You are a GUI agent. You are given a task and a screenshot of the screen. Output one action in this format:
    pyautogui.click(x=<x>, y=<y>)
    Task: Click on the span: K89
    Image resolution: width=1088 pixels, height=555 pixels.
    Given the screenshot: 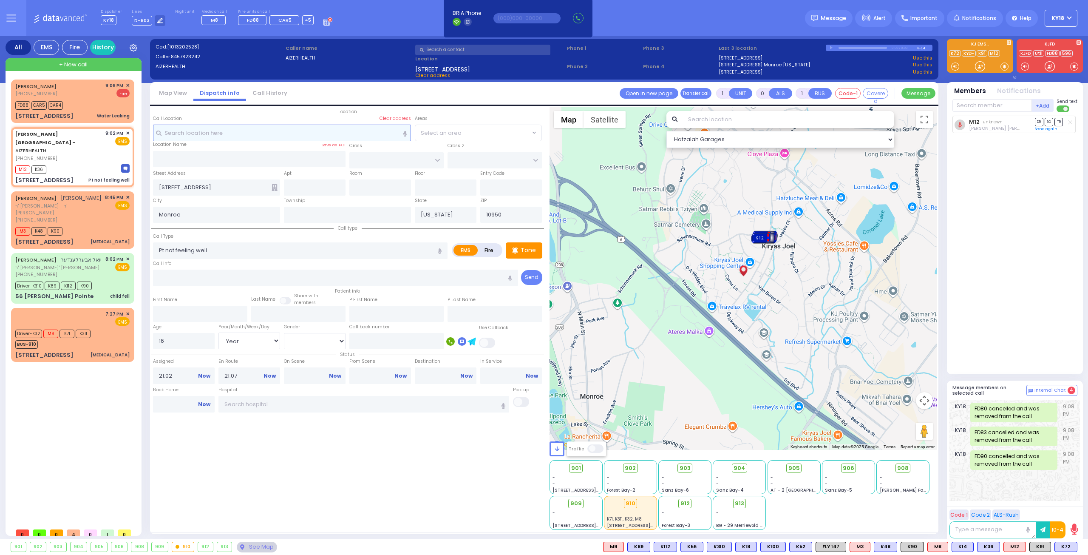 What is the action you would take?
    pyautogui.click(x=52, y=286)
    